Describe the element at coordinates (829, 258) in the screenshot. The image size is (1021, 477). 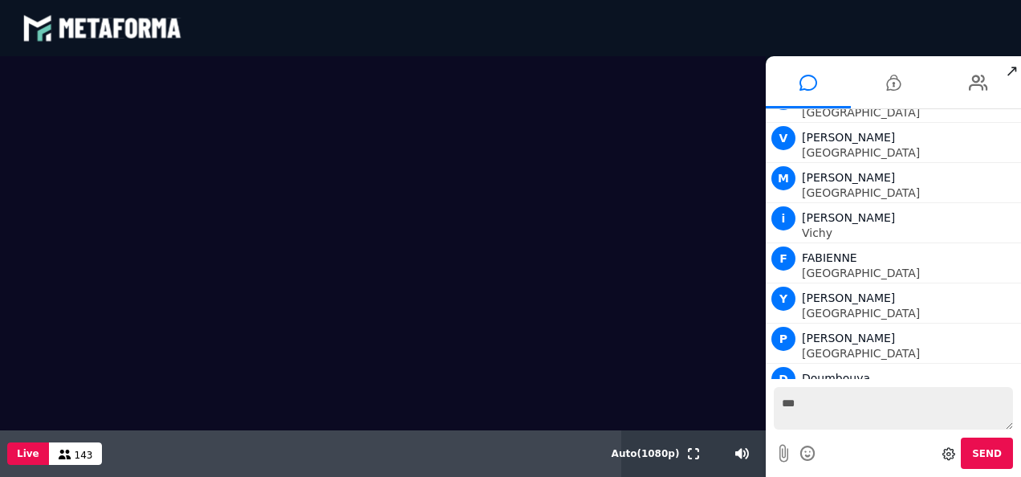
I see `span: FABIENNE` at that location.